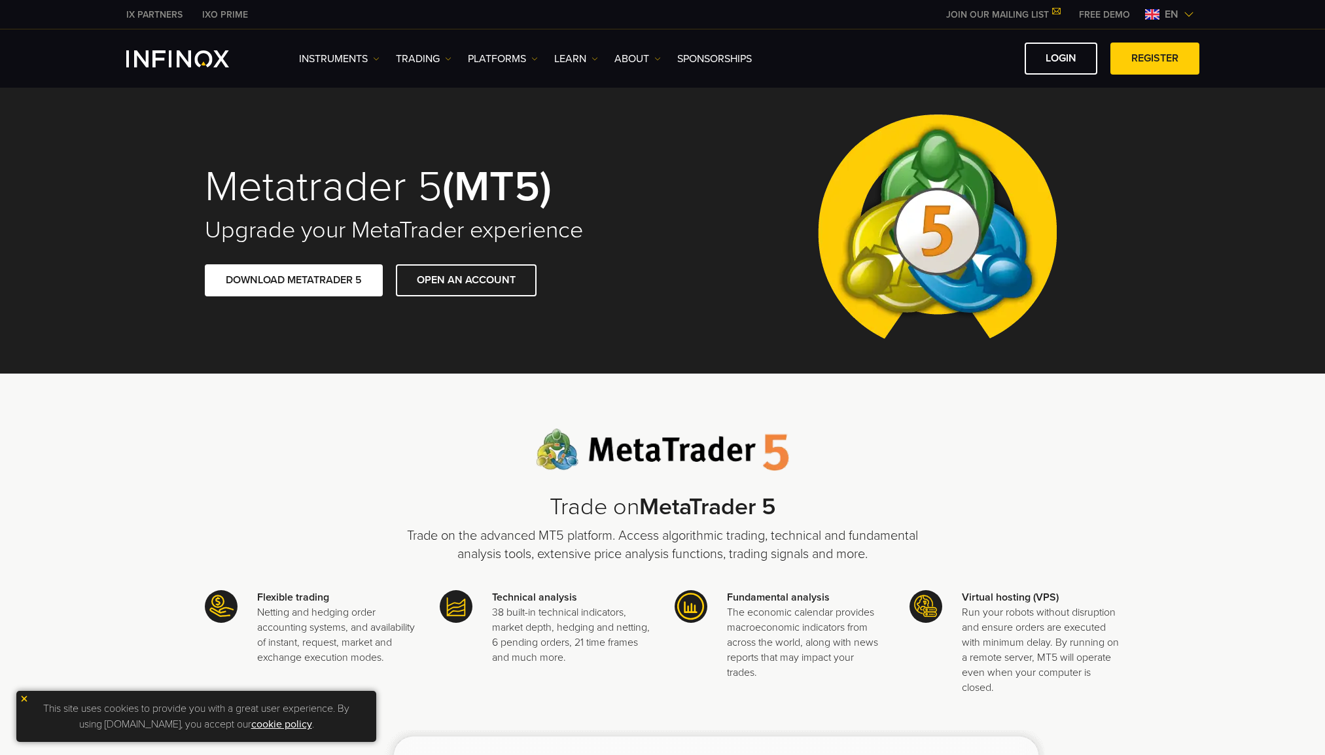  Describe the element at coordinates (806, 643) in the screenshot. I see `p: The economic calendar provides macroeconomic indicators from across the world, along with news re...` at that location.